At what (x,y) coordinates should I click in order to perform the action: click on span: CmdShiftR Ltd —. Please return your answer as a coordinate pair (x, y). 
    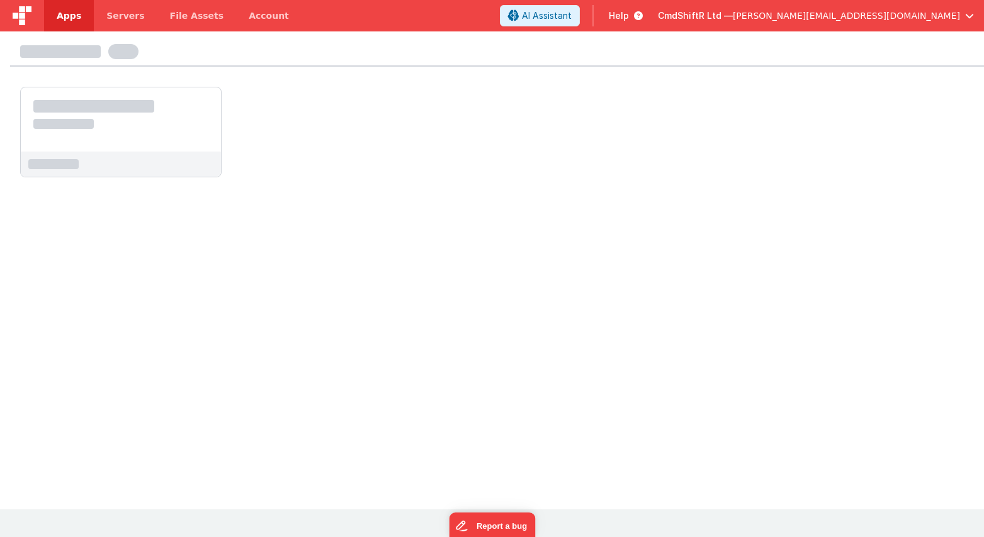
    Looking at the image, I should click on (695, 16).